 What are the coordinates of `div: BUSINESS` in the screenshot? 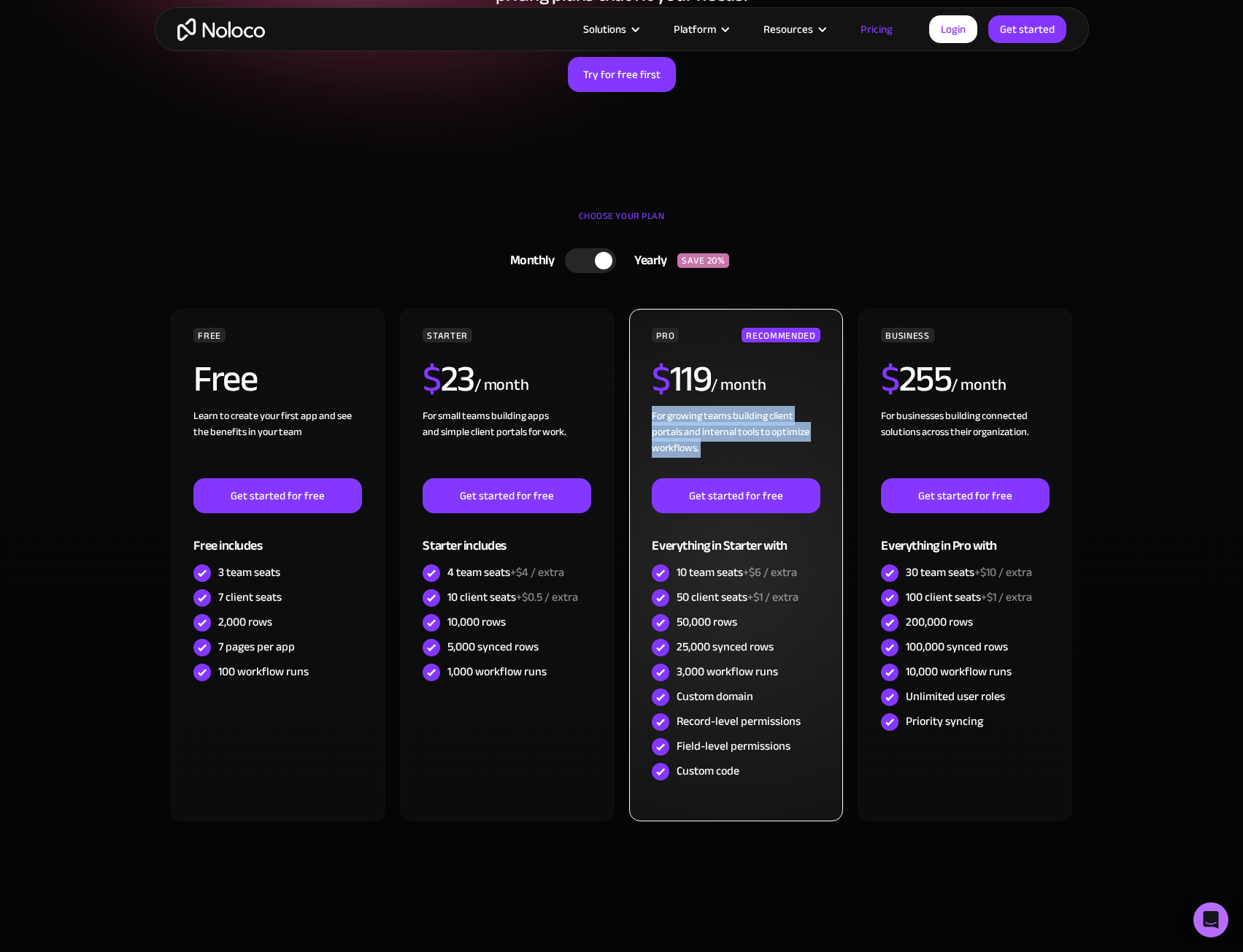 It's located at (907, 335).